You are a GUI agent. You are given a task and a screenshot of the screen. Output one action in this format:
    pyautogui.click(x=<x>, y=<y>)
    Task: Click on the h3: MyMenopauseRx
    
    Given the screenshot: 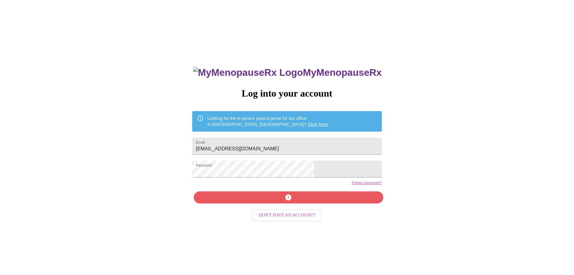 What is the action you would take?
    pyautogui.click(x=287, y=72)
    